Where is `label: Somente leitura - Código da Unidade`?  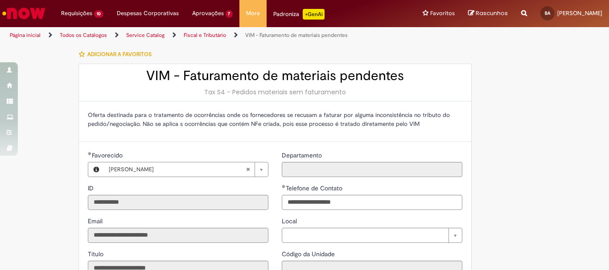
label: Somente leitura - Código da Unidade is located at coordinates (309, 254).